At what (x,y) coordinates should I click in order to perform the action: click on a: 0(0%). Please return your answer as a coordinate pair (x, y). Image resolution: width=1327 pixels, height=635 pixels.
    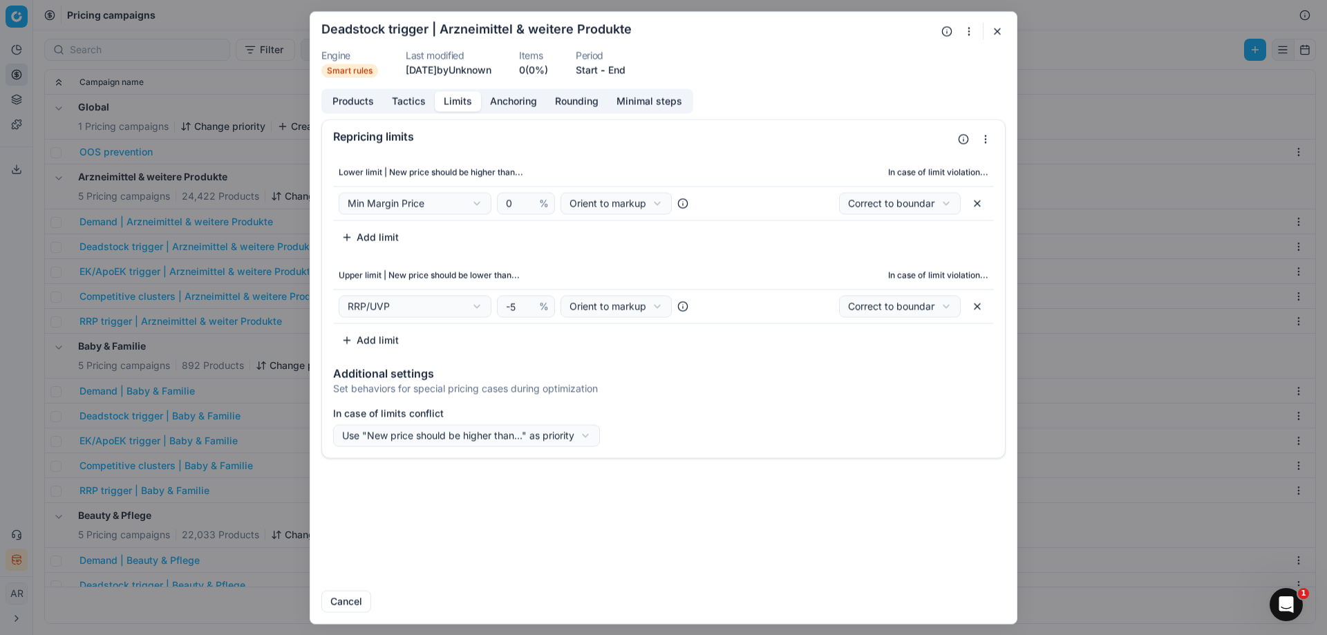
    Looking at the image, I should click on (534, 70).